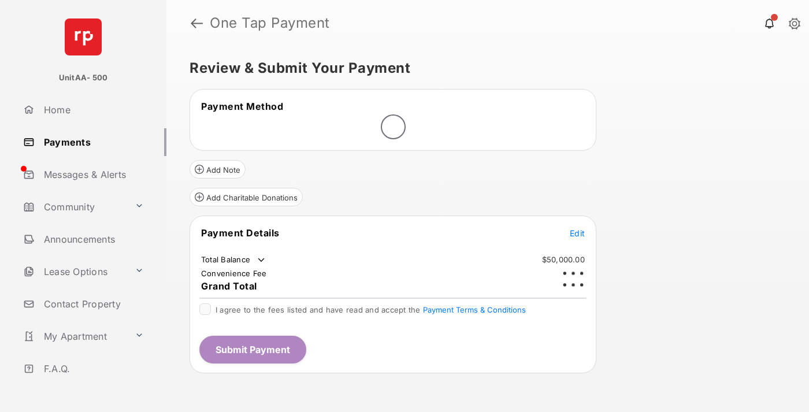 This screenshot has height=412, width=809. What do you see at coordinates (92, 142) in the screenshot?
I see `a: Payments` at bounding box center [92, 142].